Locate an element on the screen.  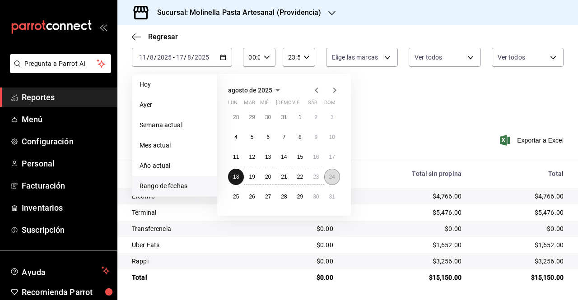
abbr: 23 de agosto de 2025 is located at coordinates (316, 177).